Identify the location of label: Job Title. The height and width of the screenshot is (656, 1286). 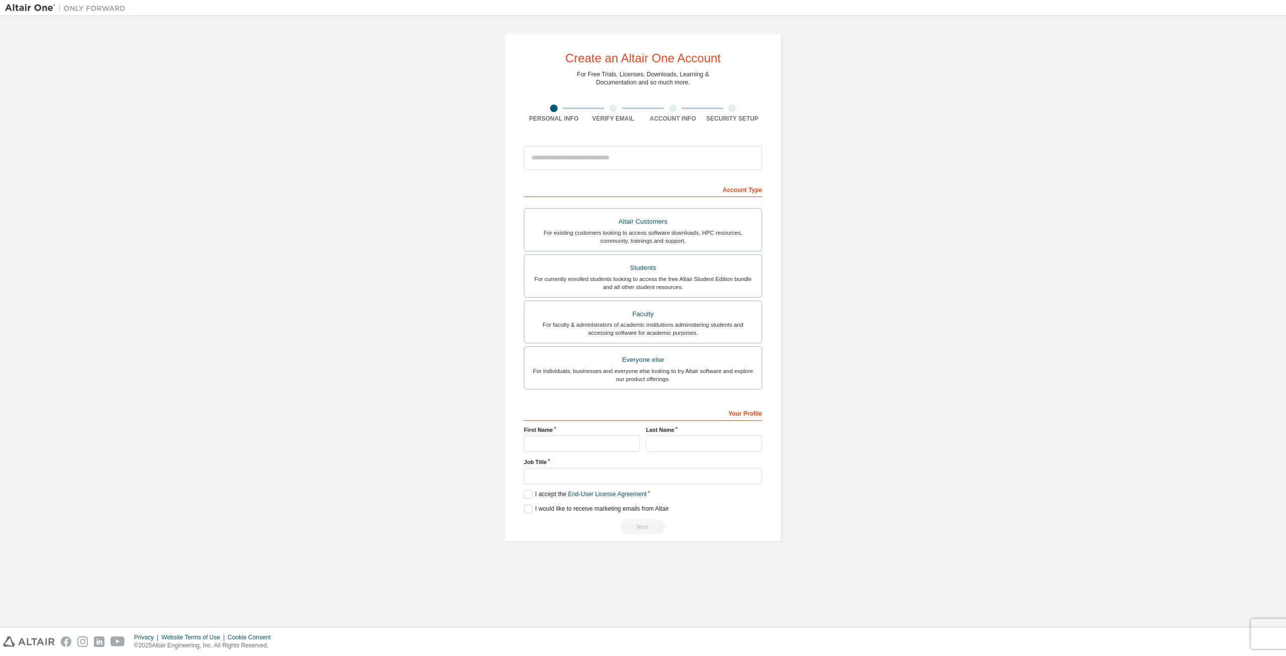
(643, 462).